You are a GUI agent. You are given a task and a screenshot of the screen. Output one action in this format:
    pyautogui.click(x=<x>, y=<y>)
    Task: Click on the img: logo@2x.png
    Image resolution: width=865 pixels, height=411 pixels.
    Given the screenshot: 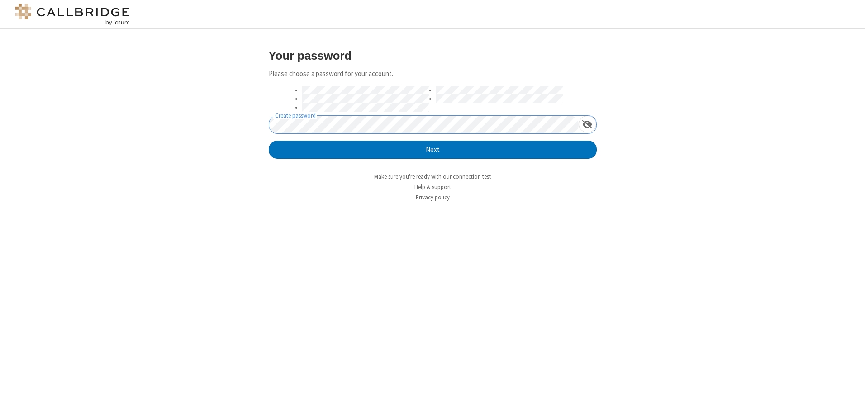 What is the action you would take?
    pyautogui.click(x=72, y=14)
    